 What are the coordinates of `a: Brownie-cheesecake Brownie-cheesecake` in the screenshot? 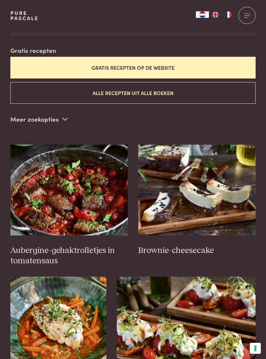 It's located at (197, 201).